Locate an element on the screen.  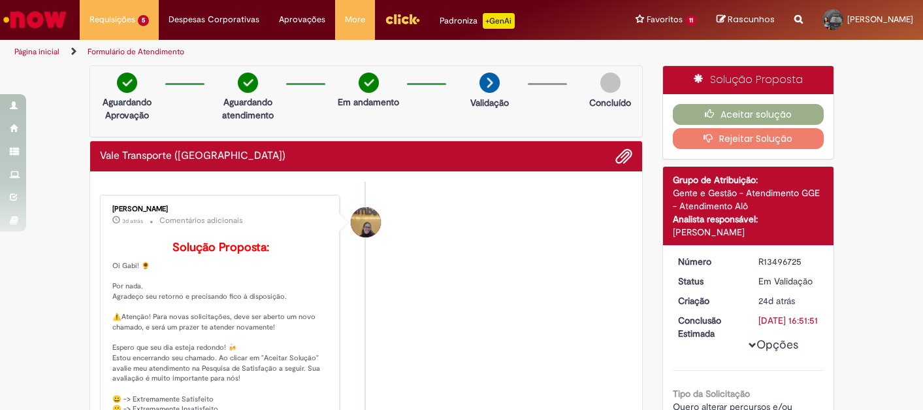
time: 08/09/2025 14:04:47 is located at coordinates (777, 301).